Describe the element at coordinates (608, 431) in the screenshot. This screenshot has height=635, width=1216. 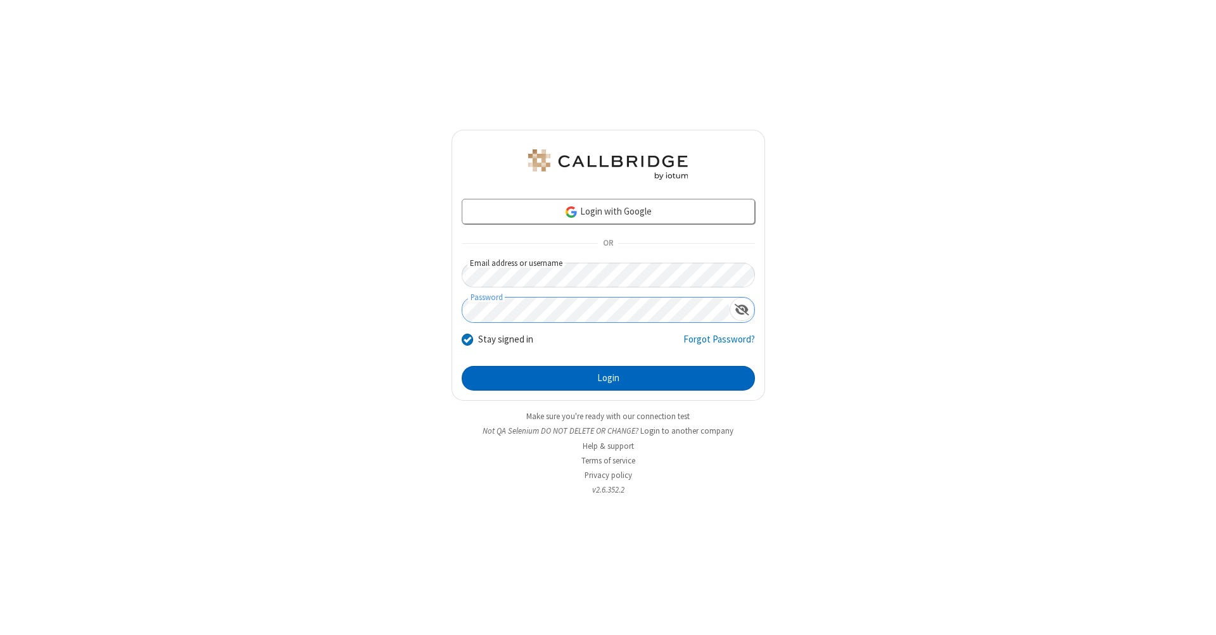
I see `li: Not QA Selenium DO NOT DELETE OR CHANGE?` at that location.